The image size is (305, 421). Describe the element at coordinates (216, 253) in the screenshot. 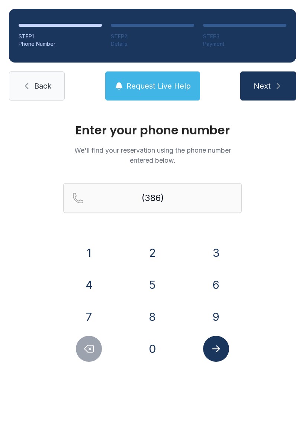

I see `button: 3` at that location.